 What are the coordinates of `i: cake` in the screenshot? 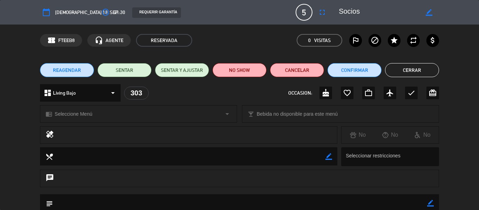 It's located at (326, 93).